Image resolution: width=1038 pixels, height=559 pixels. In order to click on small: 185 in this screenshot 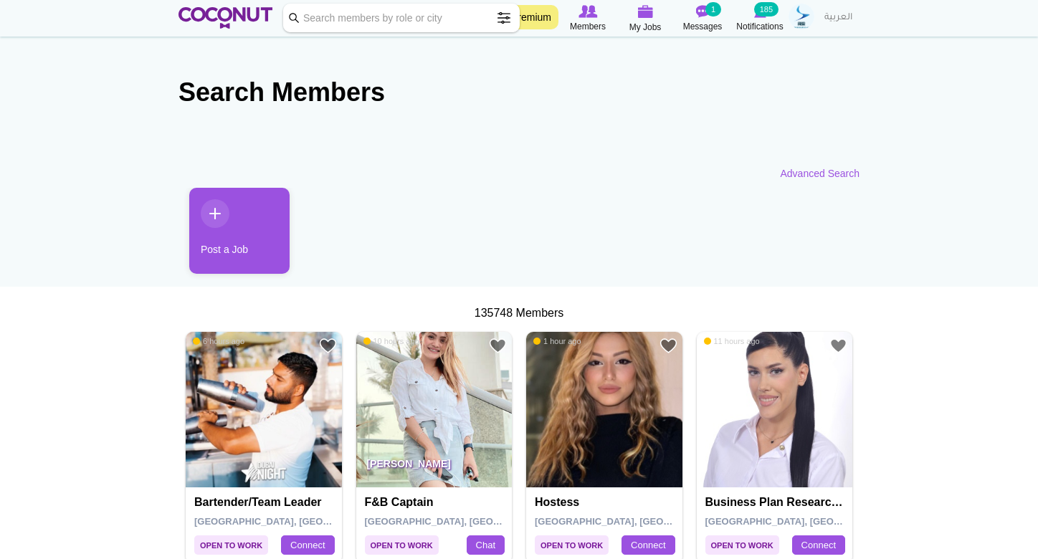, I will do `click(766, 9)`.